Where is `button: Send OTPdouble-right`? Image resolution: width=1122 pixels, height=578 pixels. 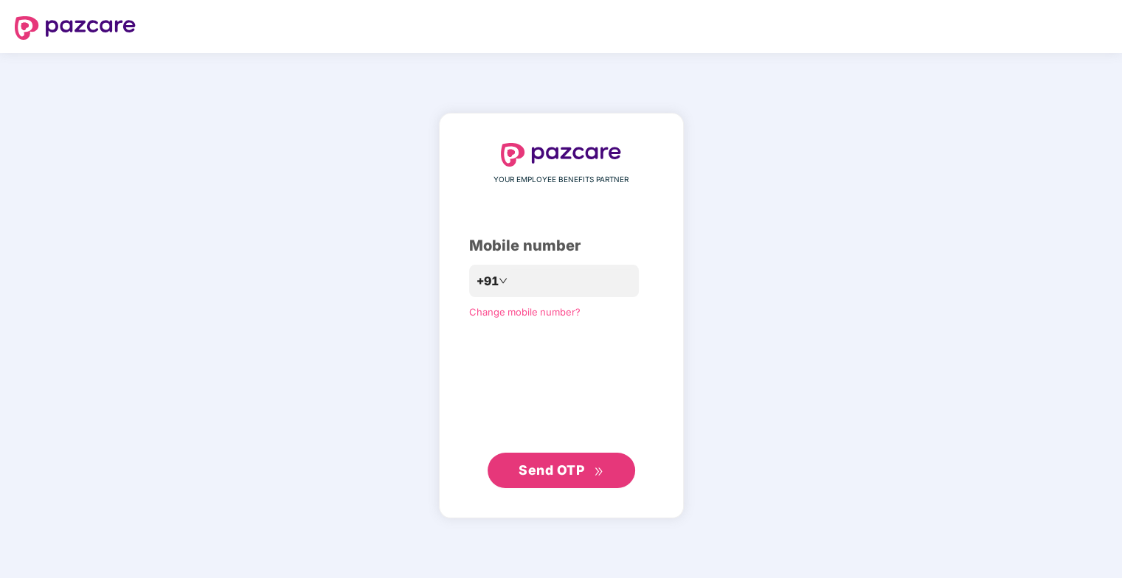 button: Send OTPdouble-right is located at coordinates (561, 471).